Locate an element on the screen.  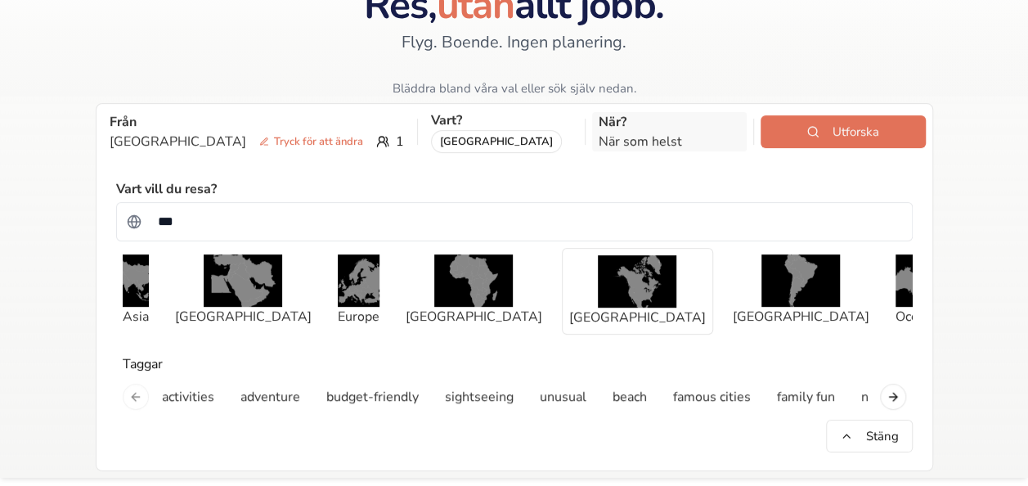
button: adventure is located at coordinates (270, 397).